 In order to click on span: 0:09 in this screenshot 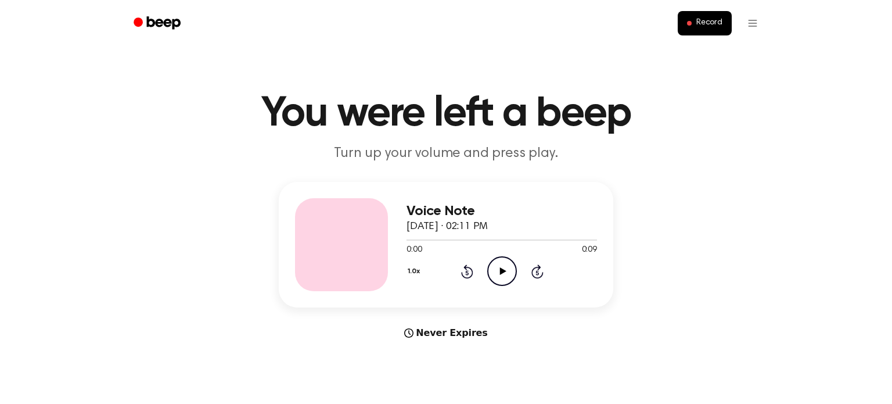, I will do `click(590, 250)`.